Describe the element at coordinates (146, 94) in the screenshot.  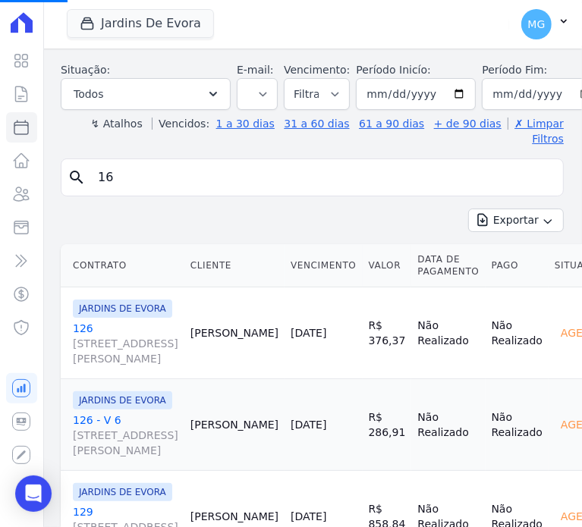
I see `button: Todos` at that location.